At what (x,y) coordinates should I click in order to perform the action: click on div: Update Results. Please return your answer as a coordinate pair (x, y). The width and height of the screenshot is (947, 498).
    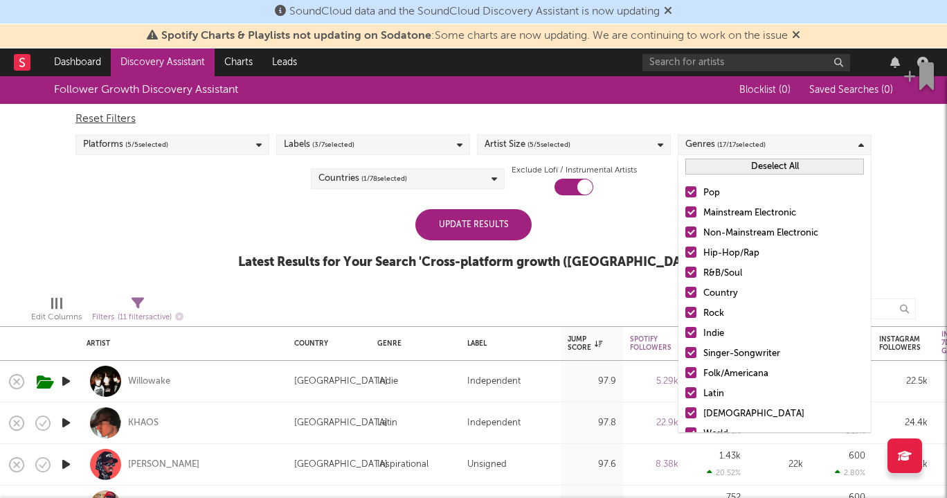
    Looking at the image, I should click on (474, 224).